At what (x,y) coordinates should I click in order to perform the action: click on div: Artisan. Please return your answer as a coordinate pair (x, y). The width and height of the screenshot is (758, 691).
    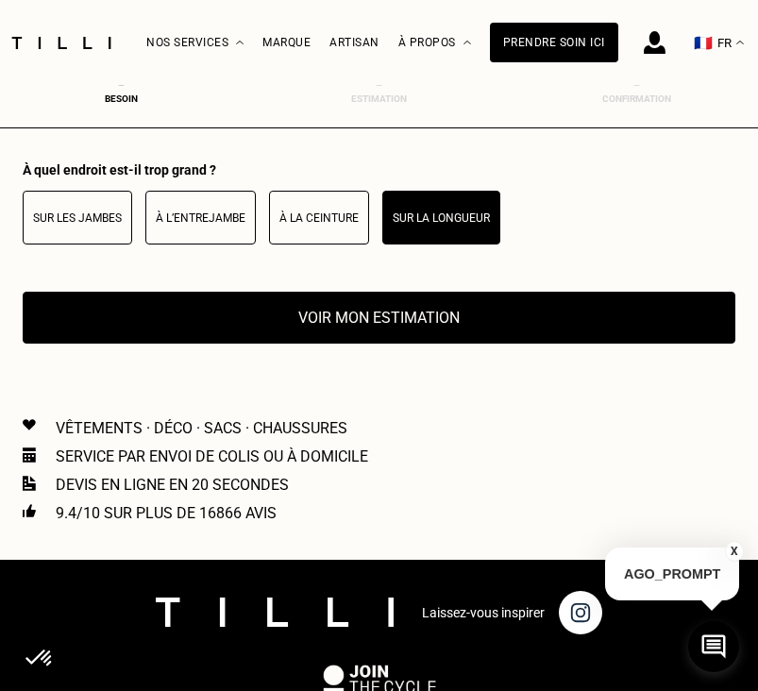
    Looking at the image, I should click on (354, 42).